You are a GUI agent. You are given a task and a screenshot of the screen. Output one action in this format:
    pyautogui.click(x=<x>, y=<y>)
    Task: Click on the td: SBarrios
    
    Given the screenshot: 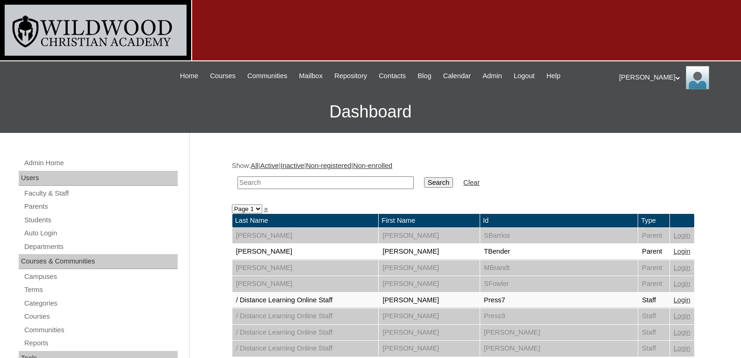 What is the action you would take?
    pyautogui.click(x=559, y=236)
    